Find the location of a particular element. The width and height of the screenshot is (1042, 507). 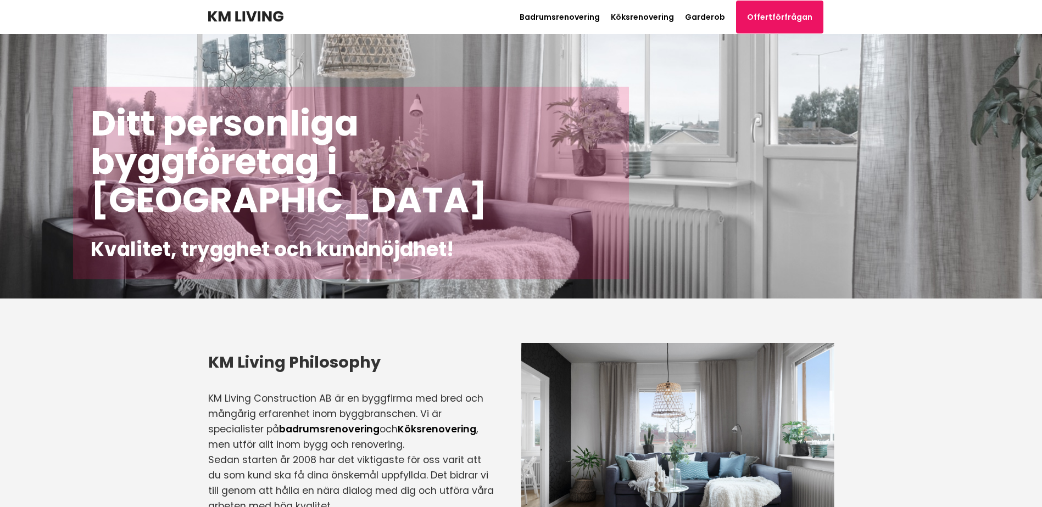

h2: Kvalitet, trygghet och kundnöjdhet! is located at coordinates (351, 249).